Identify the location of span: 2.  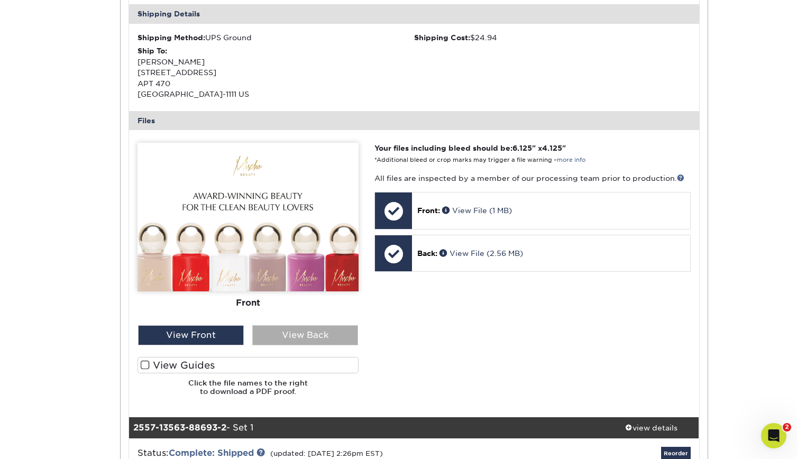
(787, 427).